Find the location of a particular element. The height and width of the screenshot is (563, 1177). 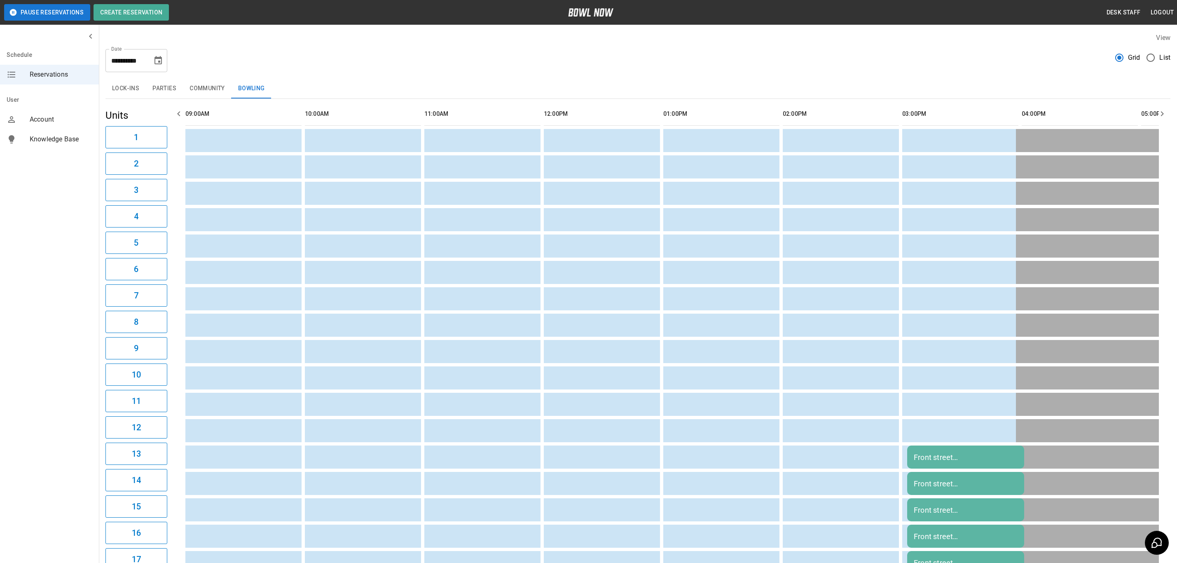

h6: 2 is located at coordinates (136, 164).